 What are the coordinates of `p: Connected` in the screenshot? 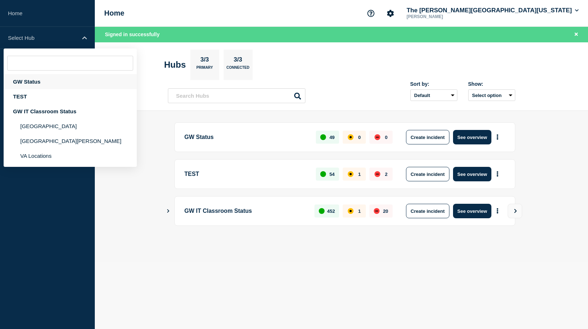 It's located at (238, 69).